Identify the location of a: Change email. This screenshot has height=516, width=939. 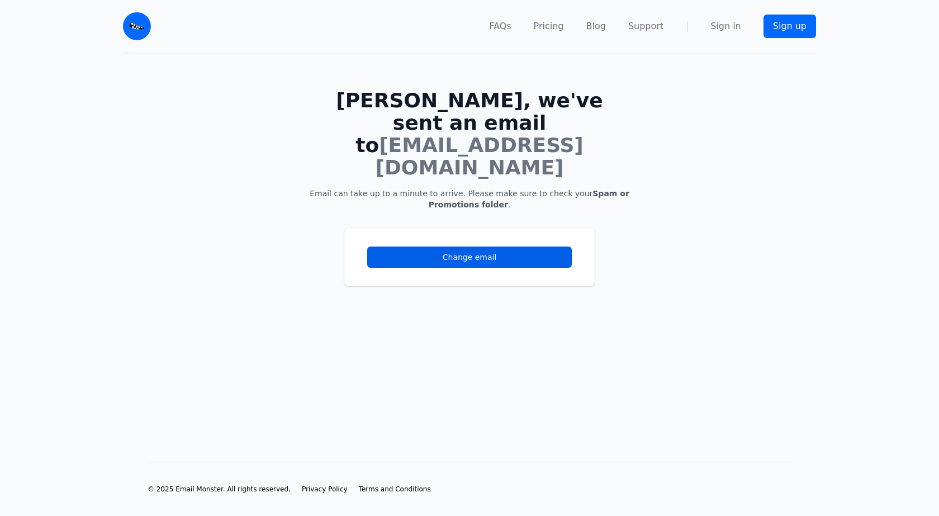
(469, 257).